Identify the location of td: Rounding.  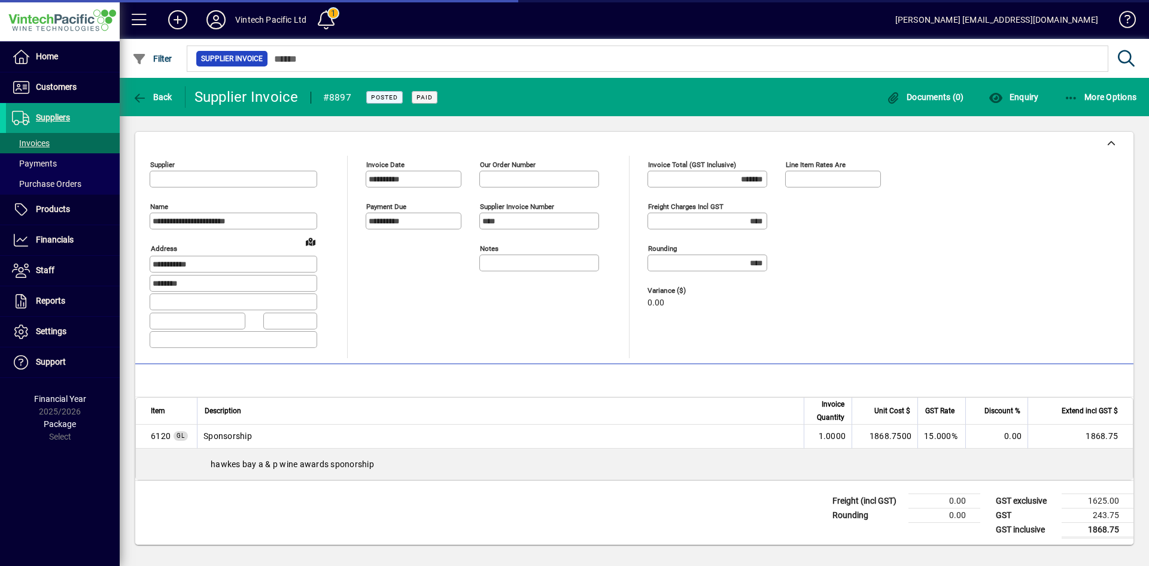
(867, 515).